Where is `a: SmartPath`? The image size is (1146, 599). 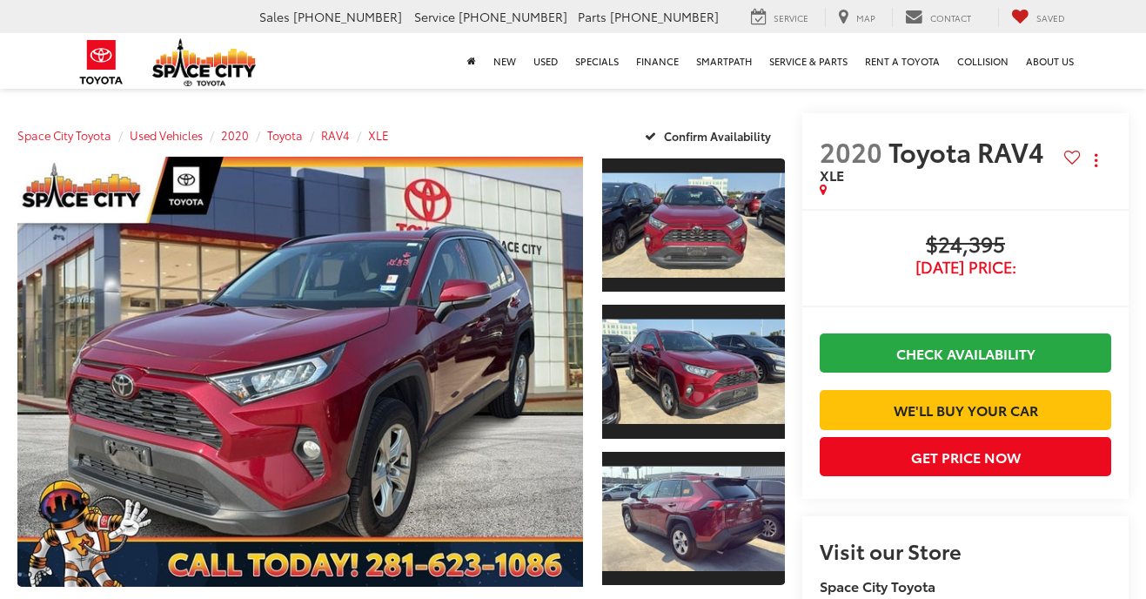
a: SmartPath is located at coordinates (724, 61).